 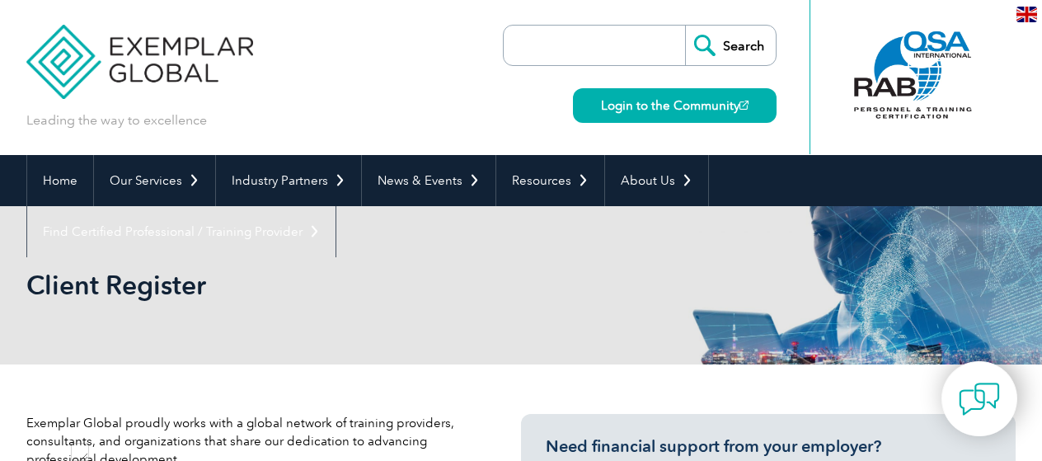 I want to click on h3: Need financial support from your employer?, so click(x=768, y=446).